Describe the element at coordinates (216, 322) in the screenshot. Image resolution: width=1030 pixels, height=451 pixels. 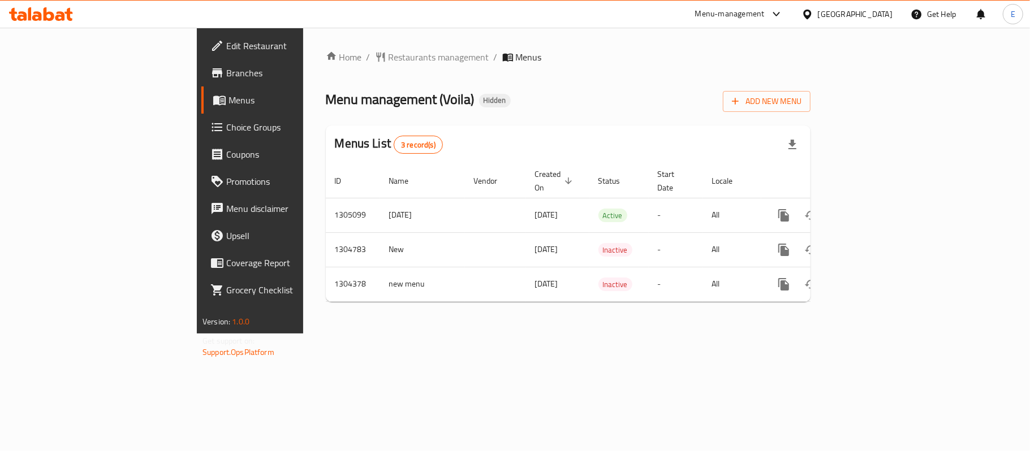
I see `span: Version:` at that location.